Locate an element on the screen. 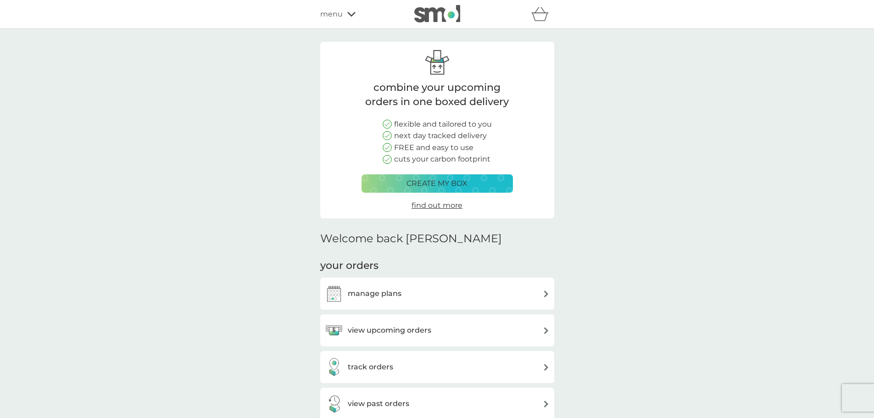  img: smol is located at coordinates (437, 14).